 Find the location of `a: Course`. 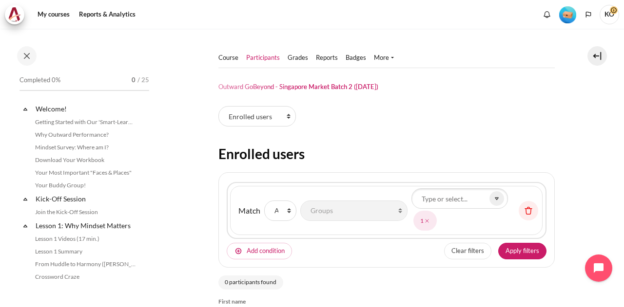

a: Course is located at coordinates (228, 58).